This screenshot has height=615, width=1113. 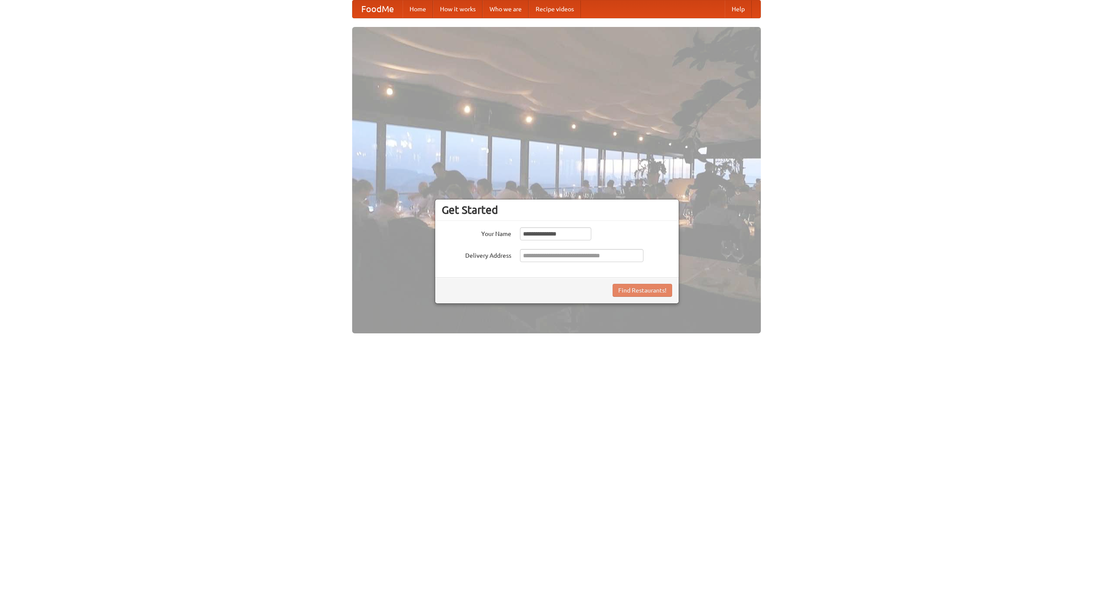 What do you see at coordinates (477, 233) in the screenshot?
I see `label: Your Name` at bounding box center [477, 233].